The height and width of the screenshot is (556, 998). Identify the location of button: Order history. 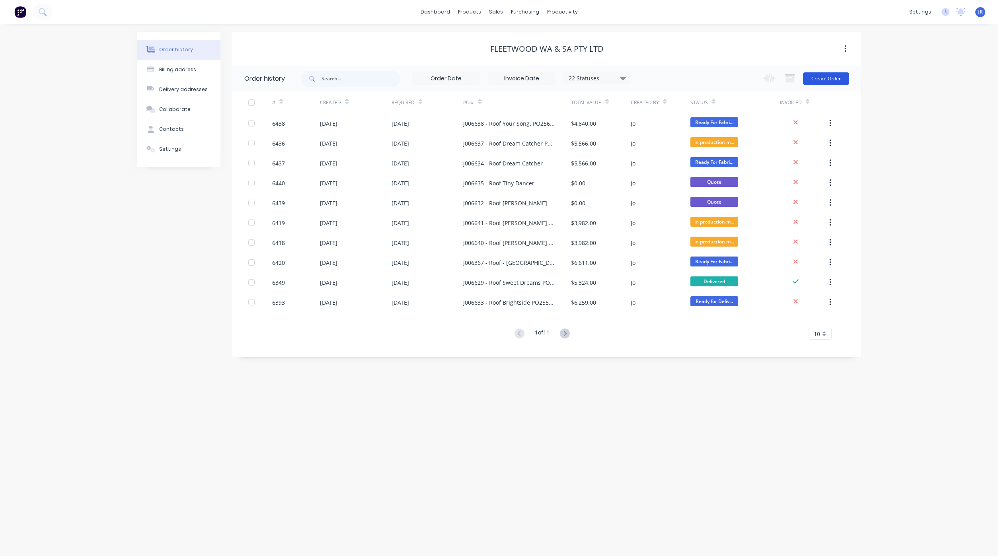
(179, 50).